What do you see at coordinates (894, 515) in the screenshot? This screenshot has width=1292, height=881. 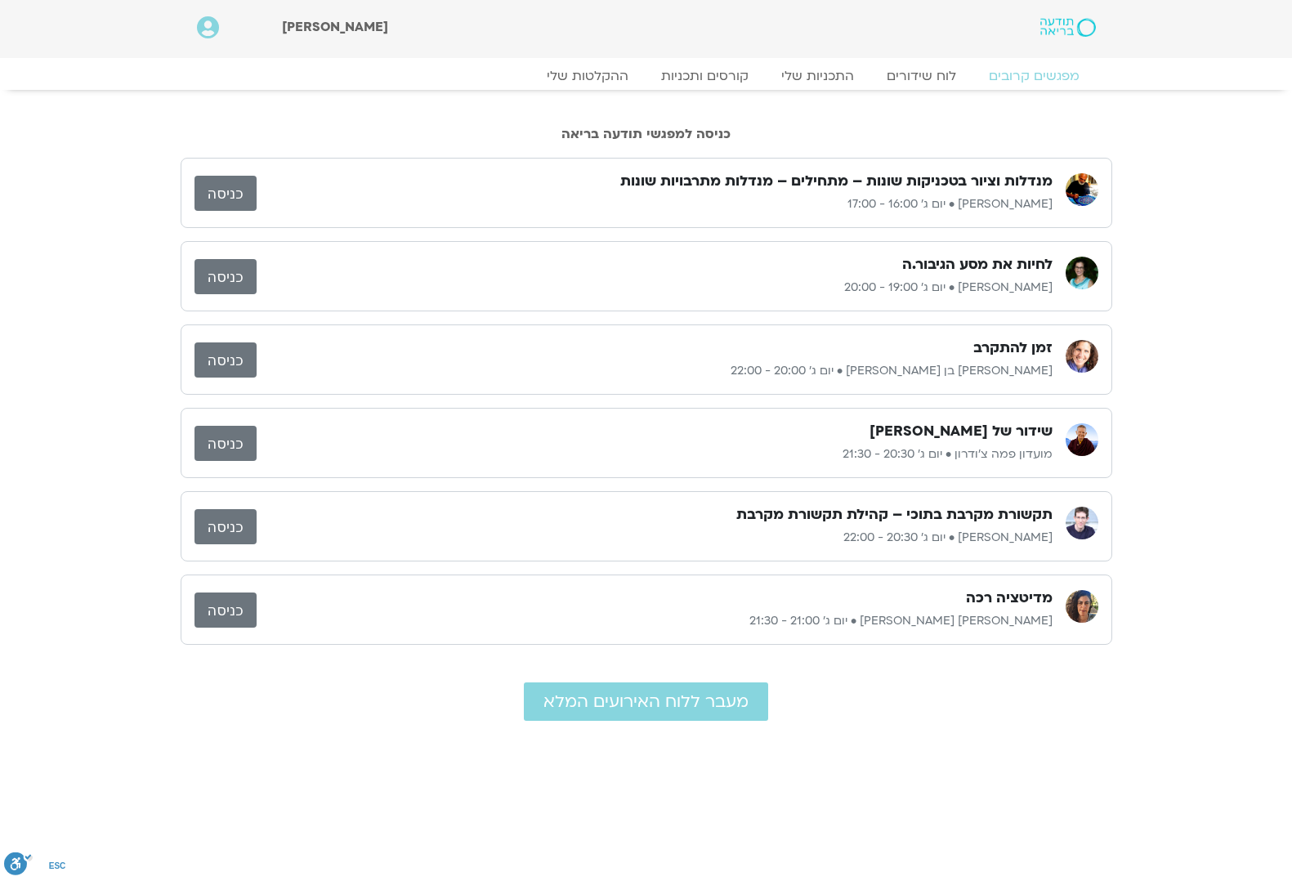 I see `h3: תקשורת מקרבת בתוכי – קהילת תקשורת מקרבת` at bounding box center [894, 515].